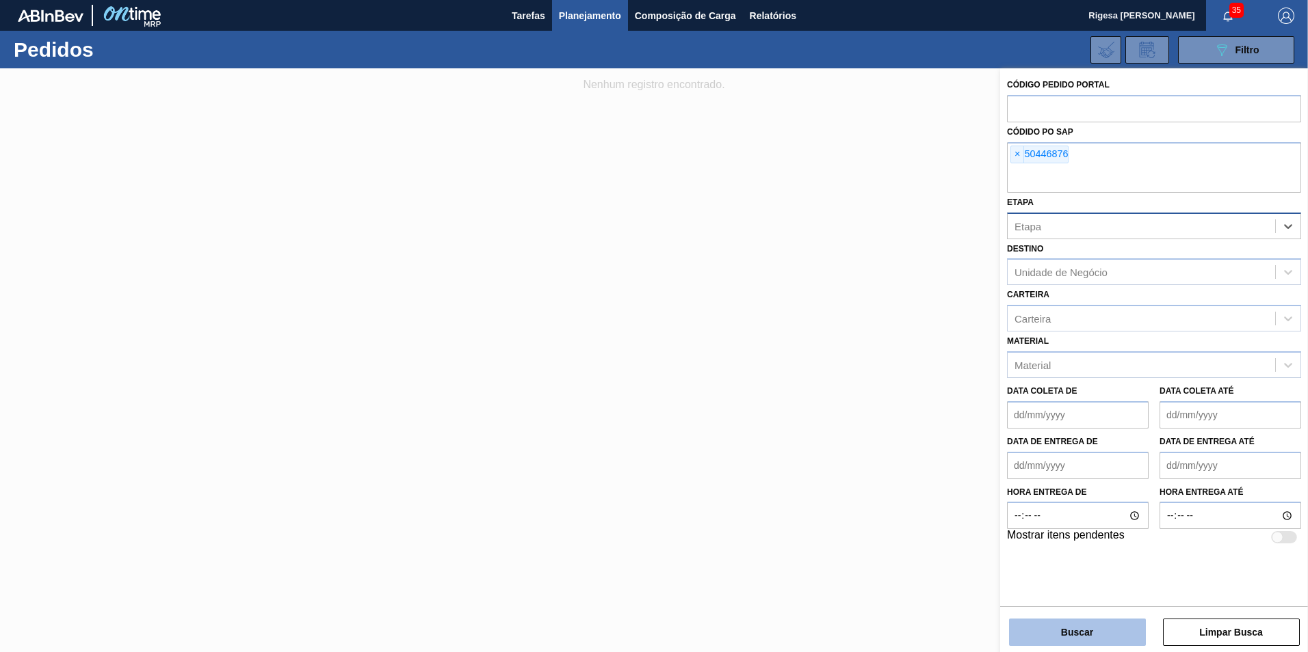 The image size is (1308, 652). What do you see at coordinates (1196, 391) in the screenshot?
I see `label: Data coleta até` at bounding box center [1196, 391].